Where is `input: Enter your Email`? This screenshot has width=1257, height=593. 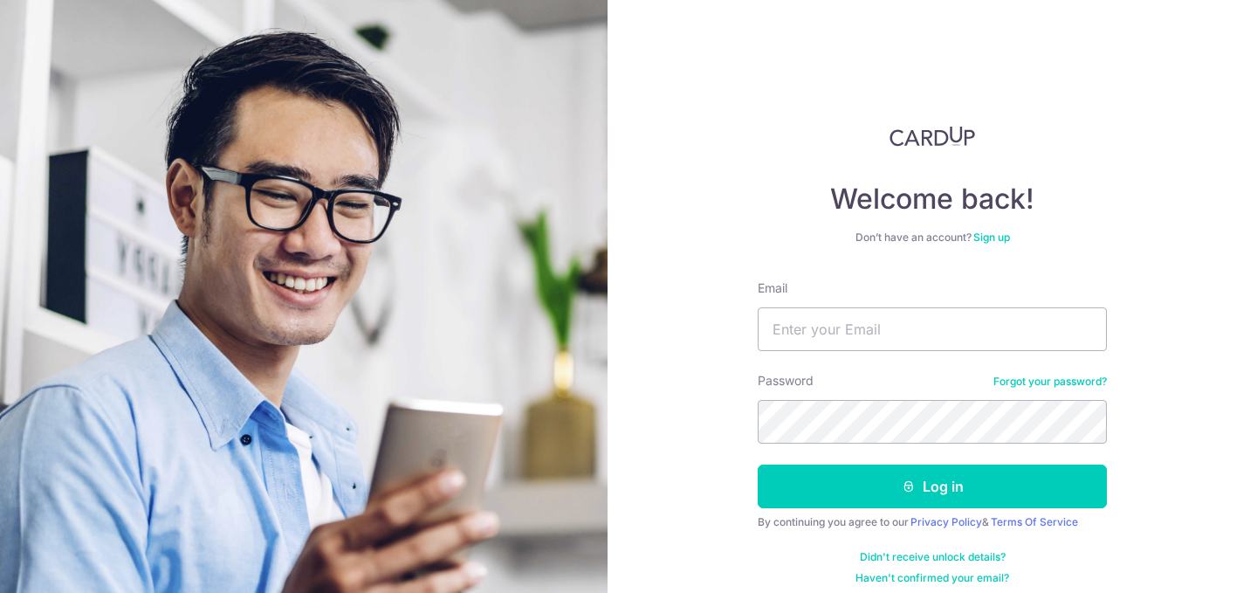
input: Enter your Email is located at coordinates (932, 329).